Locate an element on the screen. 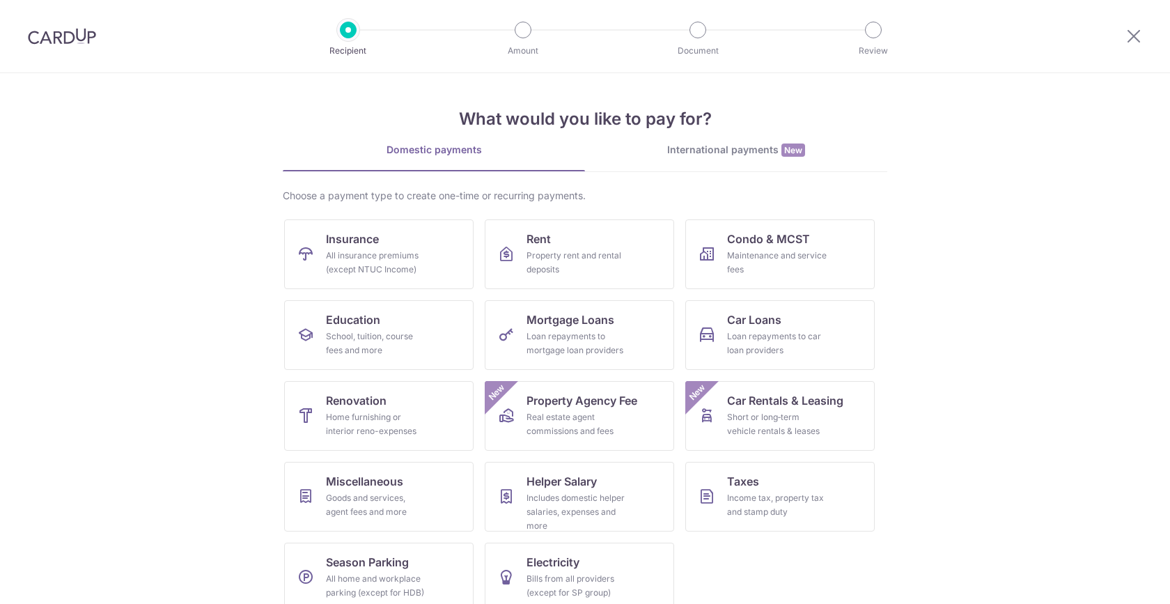 This screenshot has height=604, width=1170. span: Education is located at coordinates (353, 320).